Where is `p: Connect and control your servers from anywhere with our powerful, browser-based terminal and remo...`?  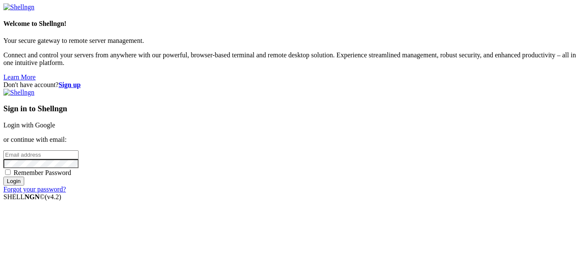
p: Connect and control your servers from anywhere with our powerful, browser-based terminal and remo... is located at coordinates (290, 59).